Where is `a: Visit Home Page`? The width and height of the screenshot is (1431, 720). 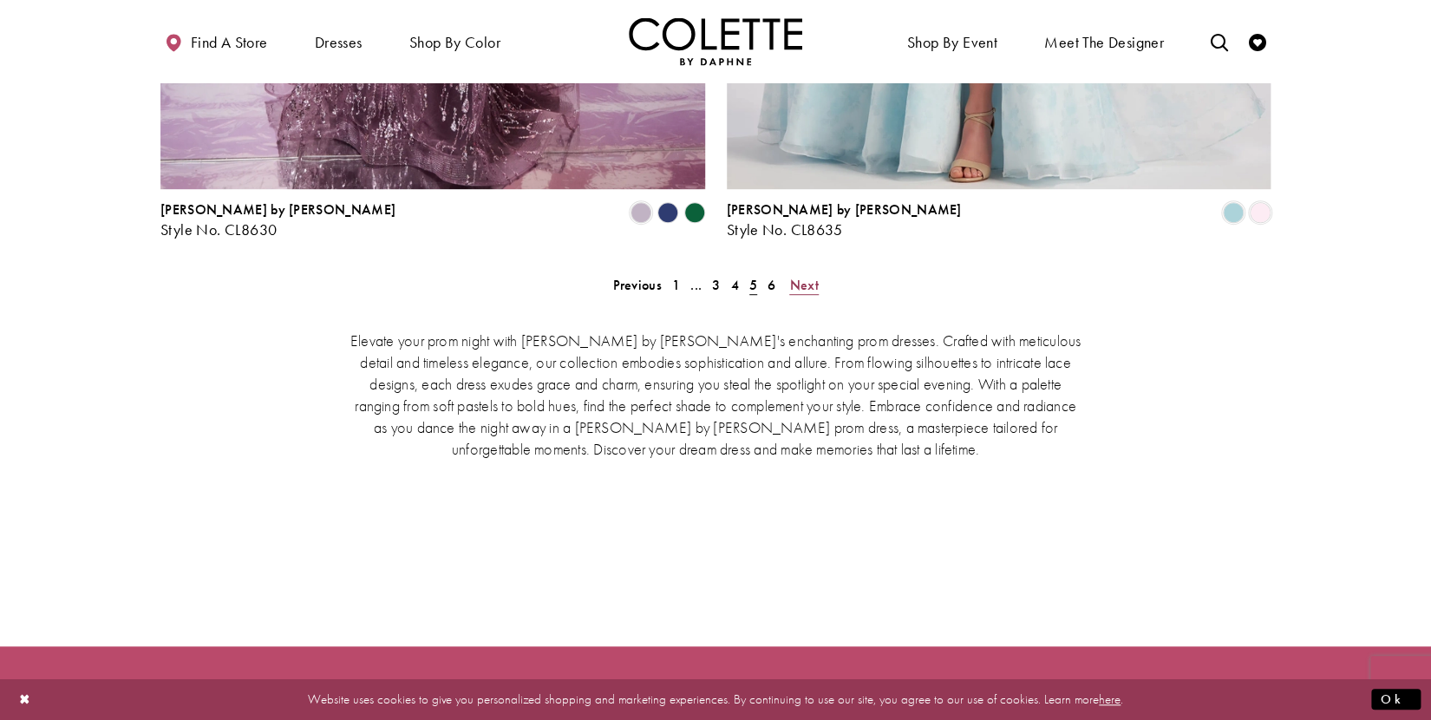
a: Visit Home Page is located at coordinates (716, 41).